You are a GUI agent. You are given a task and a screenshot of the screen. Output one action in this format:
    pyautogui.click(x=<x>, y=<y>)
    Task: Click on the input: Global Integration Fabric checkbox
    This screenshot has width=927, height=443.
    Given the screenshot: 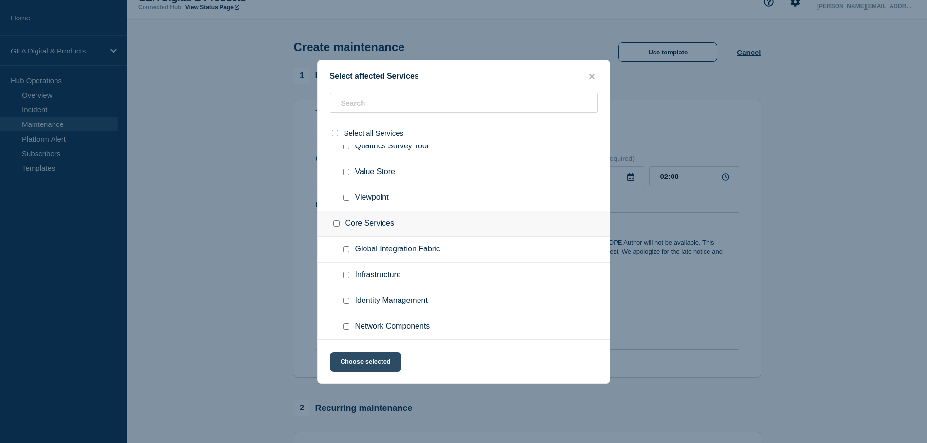 What is the action you would take?
    pyautogui.click(x=346, y=249)
    